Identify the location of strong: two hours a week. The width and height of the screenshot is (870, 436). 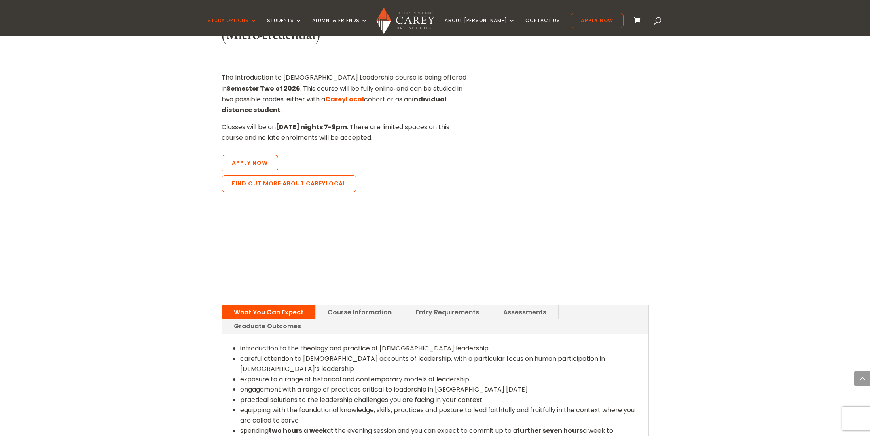
(298, 430).